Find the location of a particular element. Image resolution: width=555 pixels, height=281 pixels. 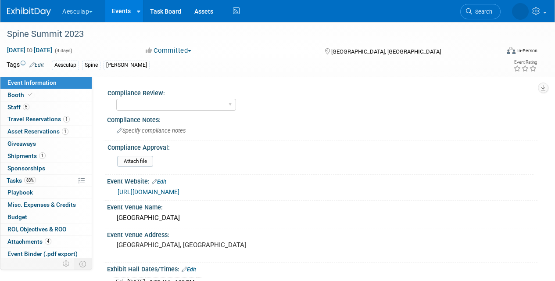

div: Event Rating is located at coordinates (525, 62).